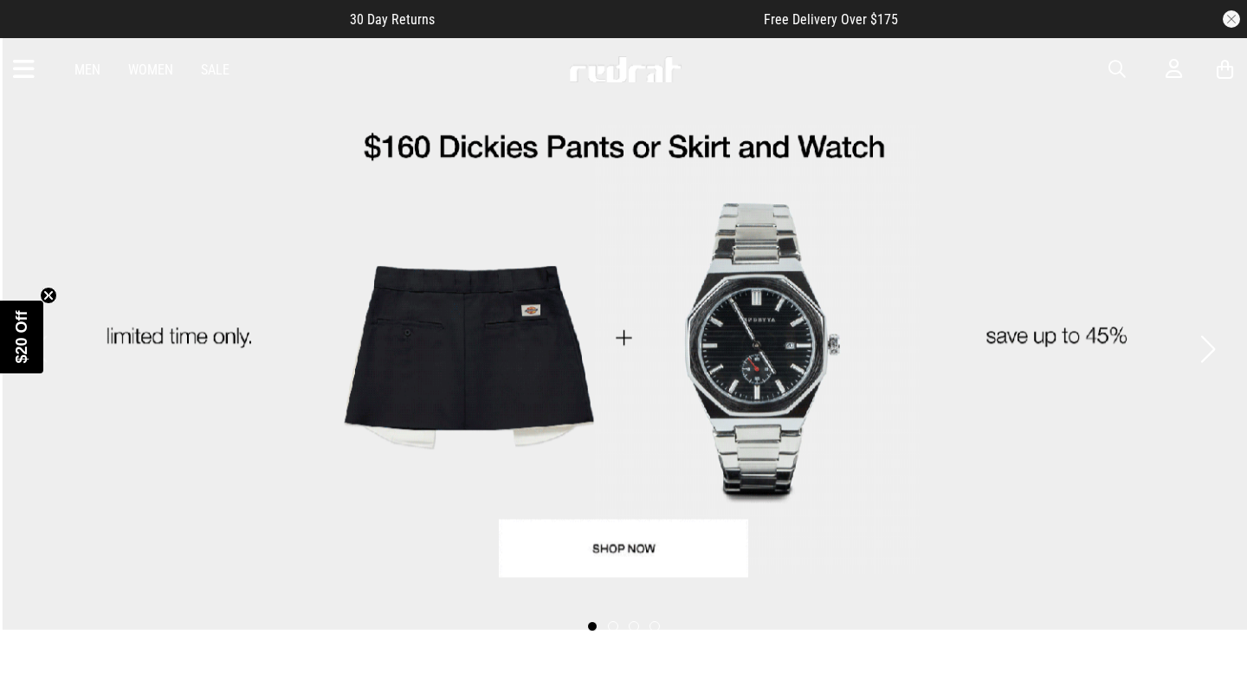  What do you see at coordinates (625, 69) in the screenshot?
I see `img: Redrat logo` at bounding box center [625, 69].